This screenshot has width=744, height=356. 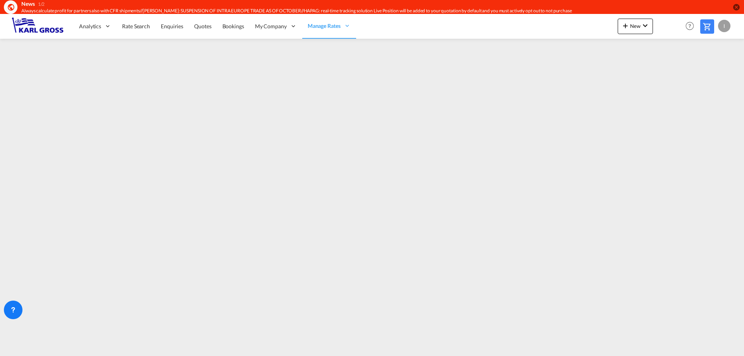 I want to click on img: 3269c73066d711f095e541db4db89301.png, so click(x=38, y=26).